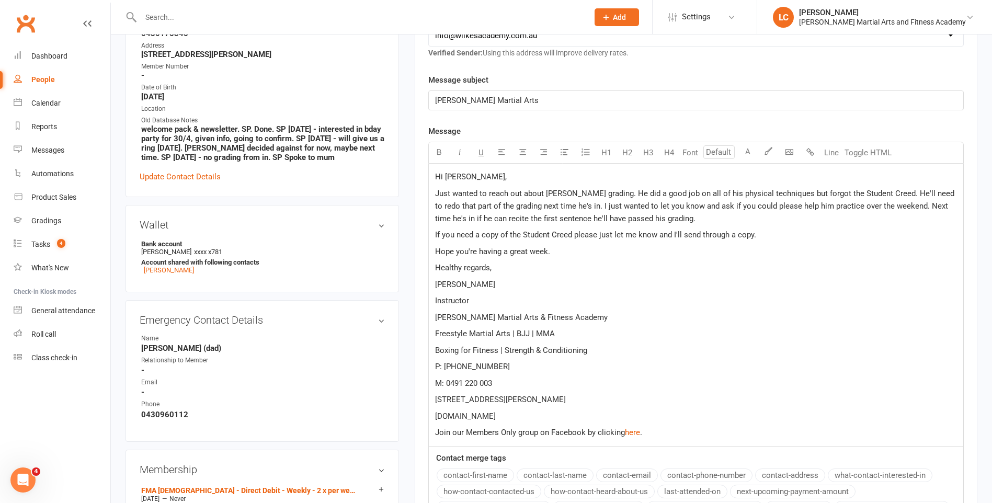 This screenshot has width=992, height=503. Describe the element at coordinates (62, 358) in the screenshot. I see `a: Class kiosk mode` at that location.